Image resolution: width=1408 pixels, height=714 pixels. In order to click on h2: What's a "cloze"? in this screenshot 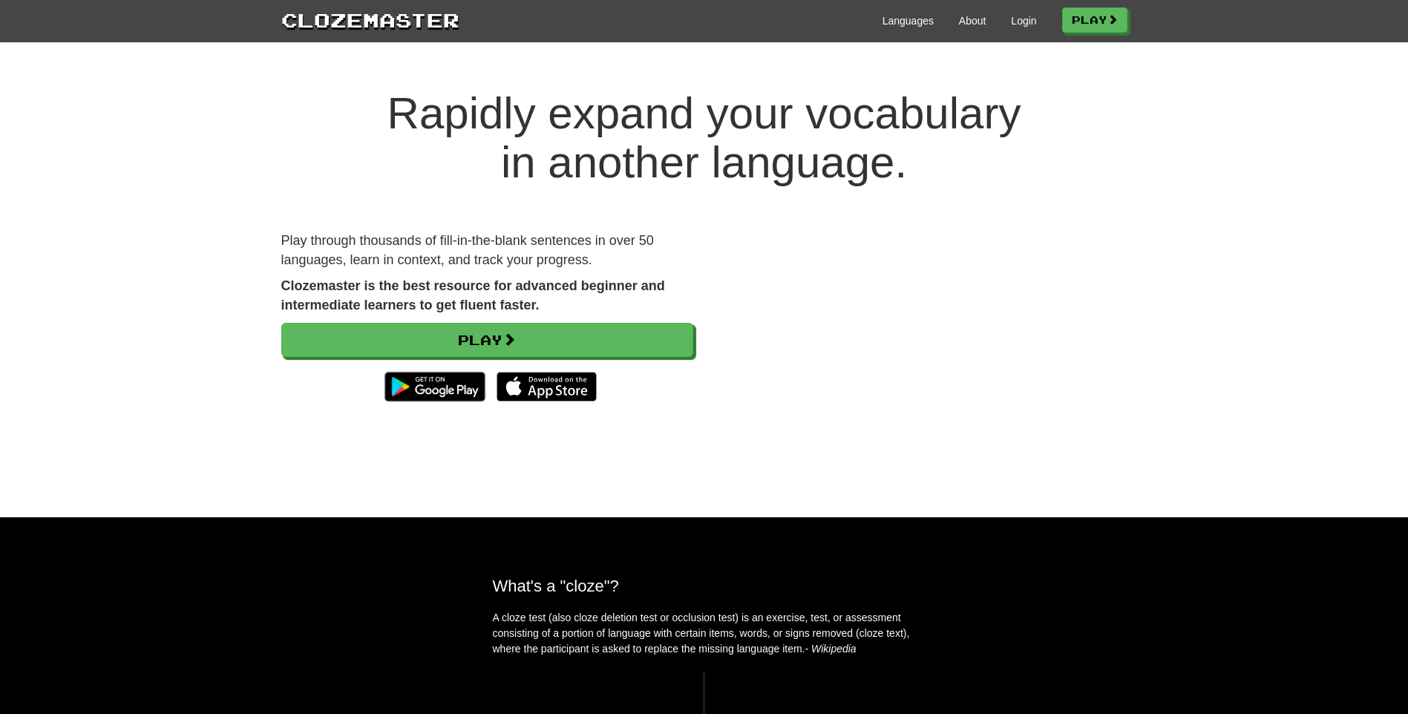, I will do `click(704, 585)`.